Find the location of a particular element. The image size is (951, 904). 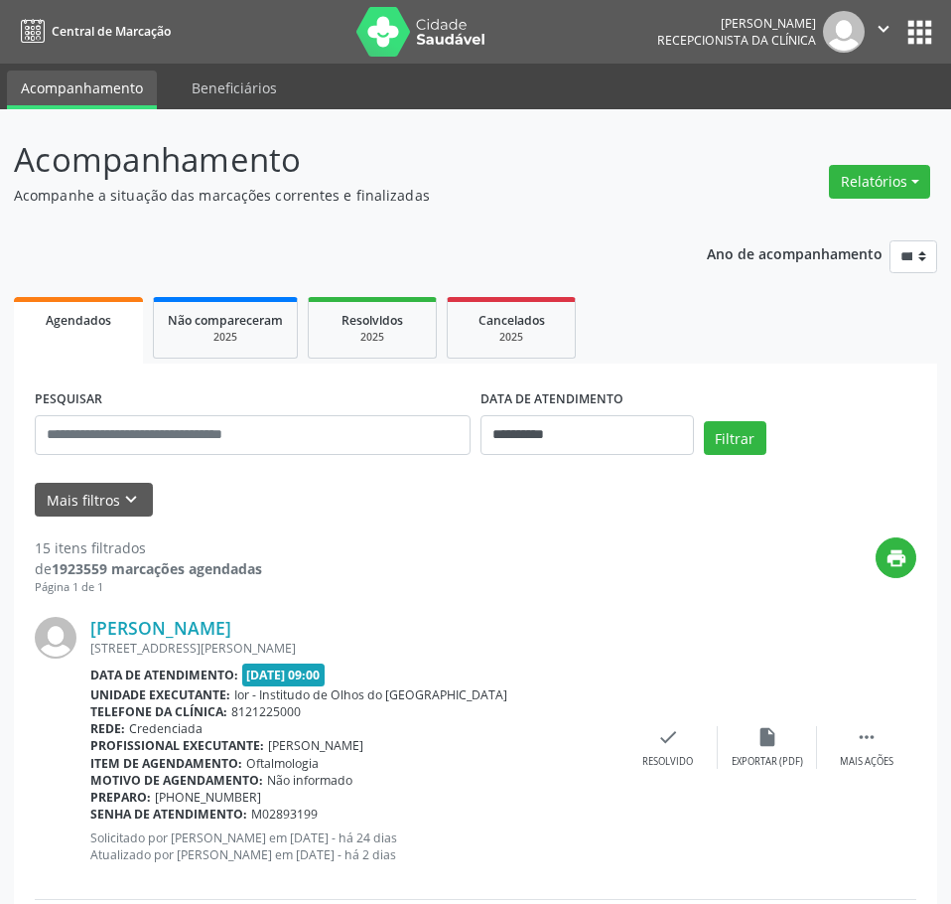

i: insert_drive_file is located at coordinates (768, 737).